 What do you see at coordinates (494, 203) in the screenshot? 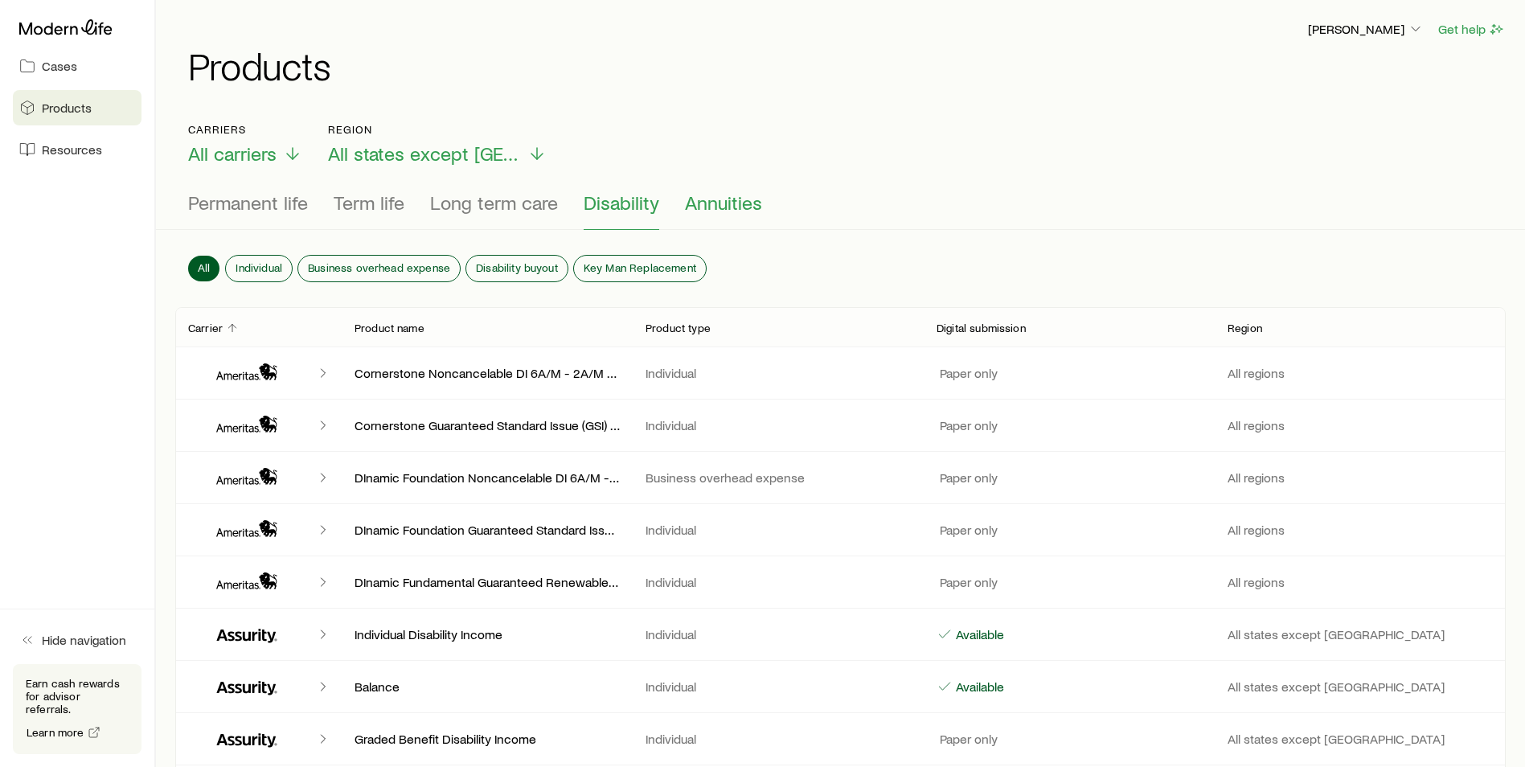
I see `span: Long term care` at bounding box center [494, 203].